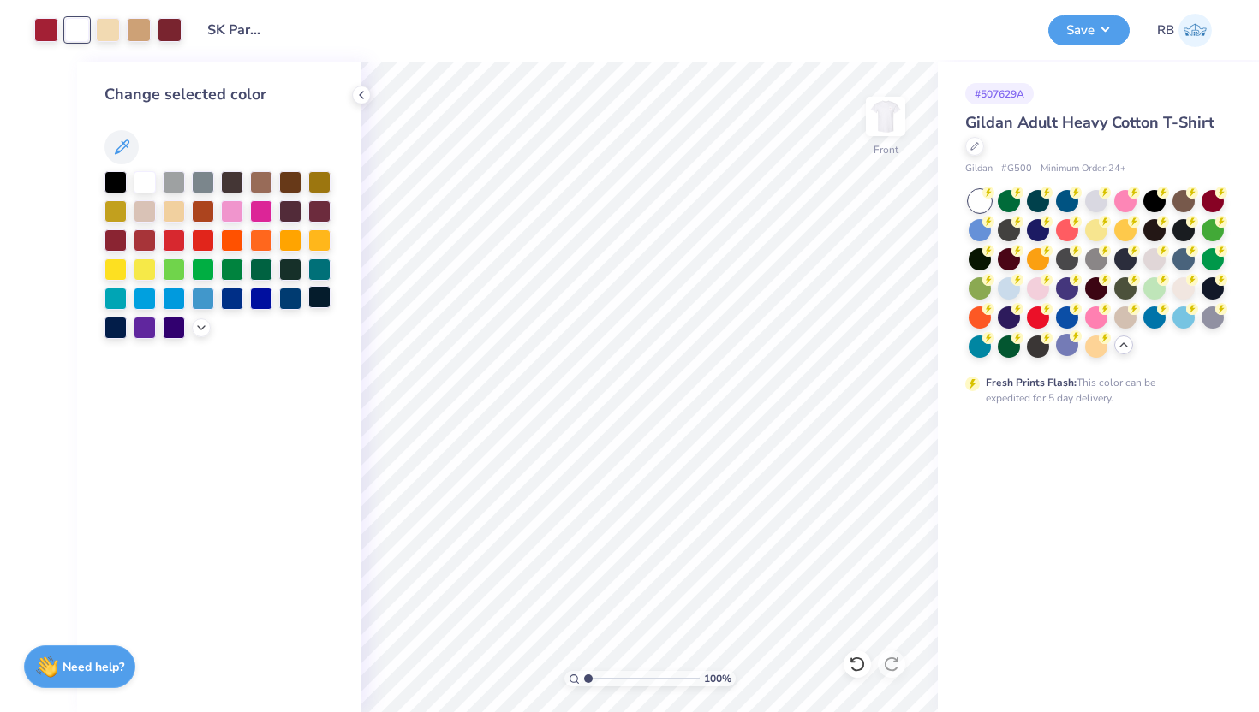 This screenshot has height=712, width=1259. I want to click on span: # G500, so click(1016, 169).